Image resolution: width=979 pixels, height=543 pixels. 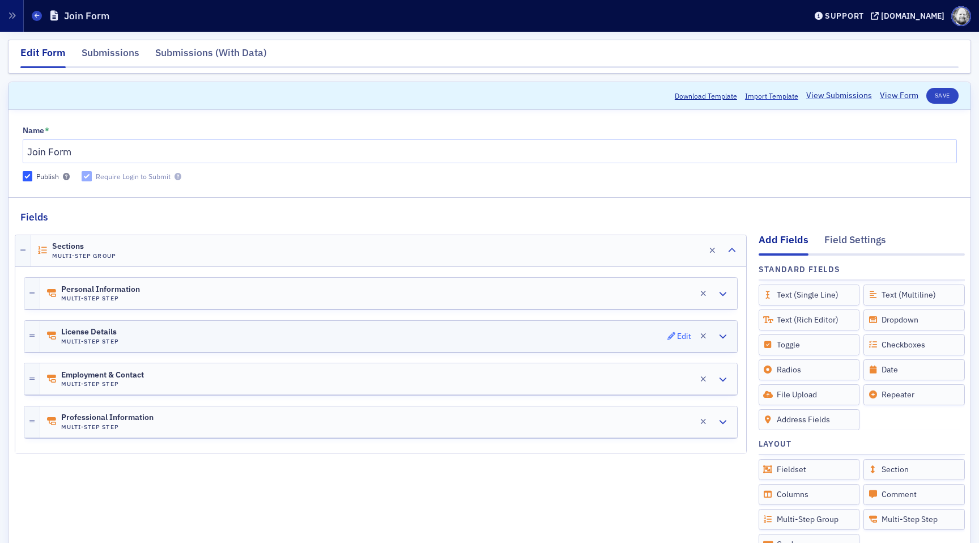 What do you see at coordinates (133, 176) in the screenshot?
I see `div: Require Login to Submit` at bounding box center [133, 176].